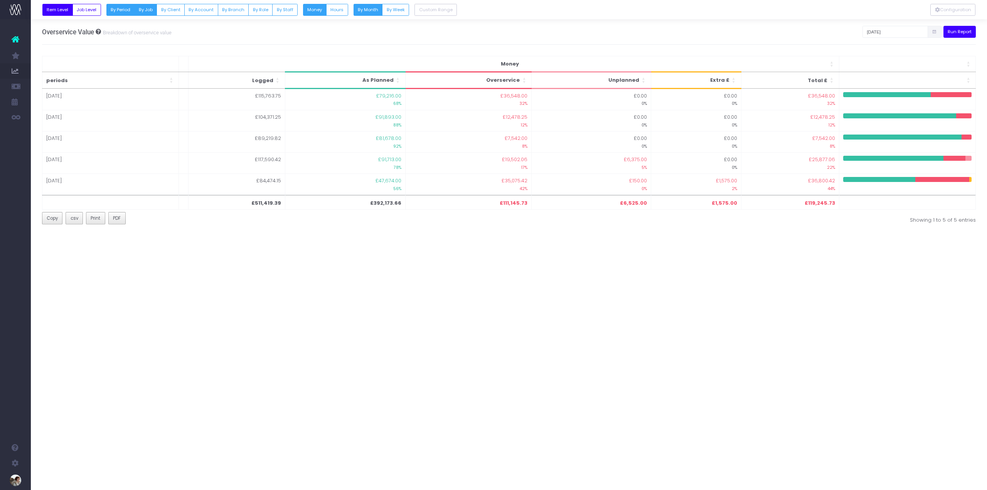 The image size is (987, 490). I want to click on small: 22%, so click(790, 167).